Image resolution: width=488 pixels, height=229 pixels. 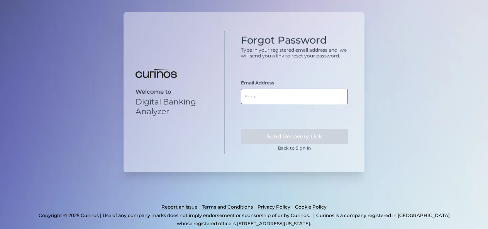 What do you see at coordinates (294, 53) in the screenshot?
I see `p: Type in your registered email address and we will send you a link to reset your password.` at bounding box center [294, 53].